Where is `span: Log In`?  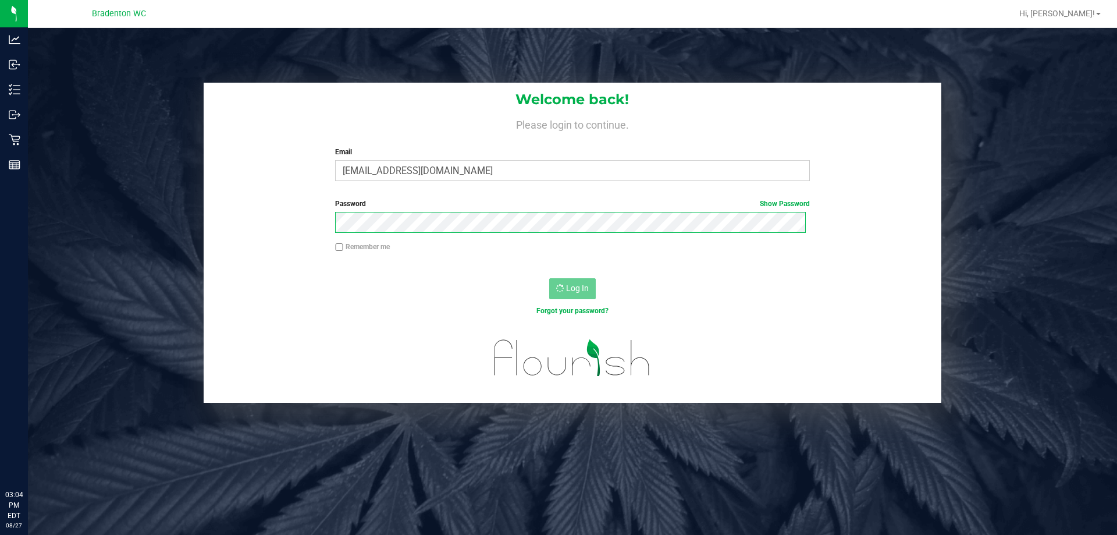 span: Log In is located at coordinates (577, 288).